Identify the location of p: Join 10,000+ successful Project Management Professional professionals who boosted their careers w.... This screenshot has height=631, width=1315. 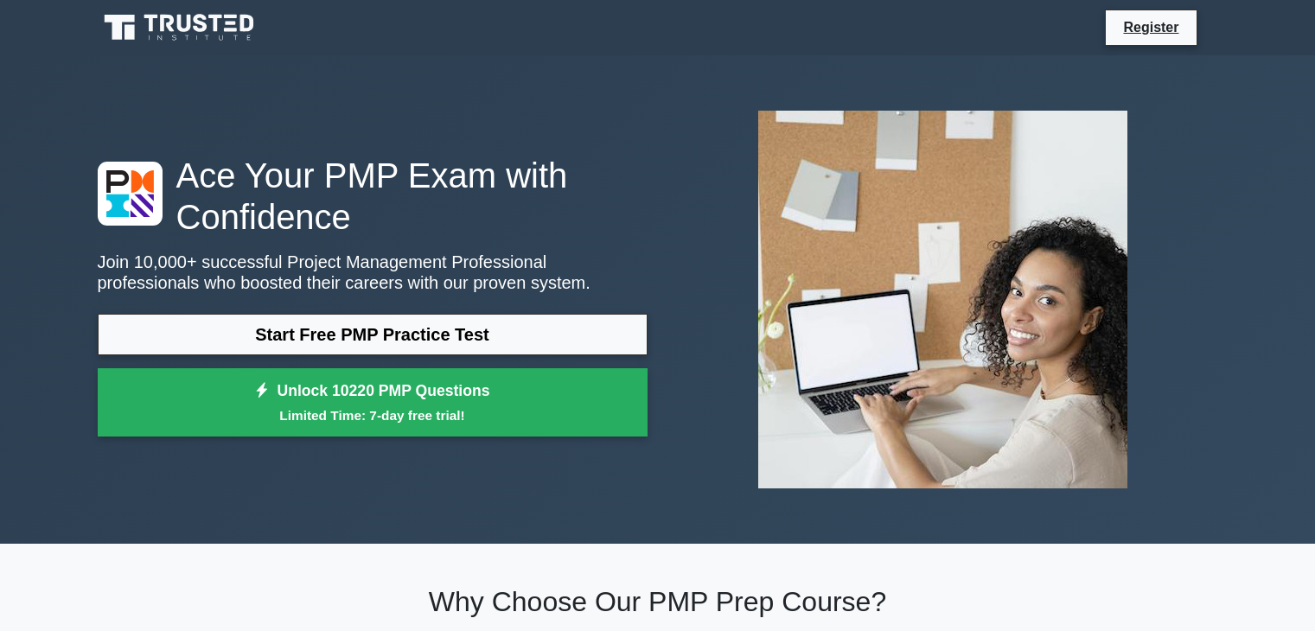
(373, 272).